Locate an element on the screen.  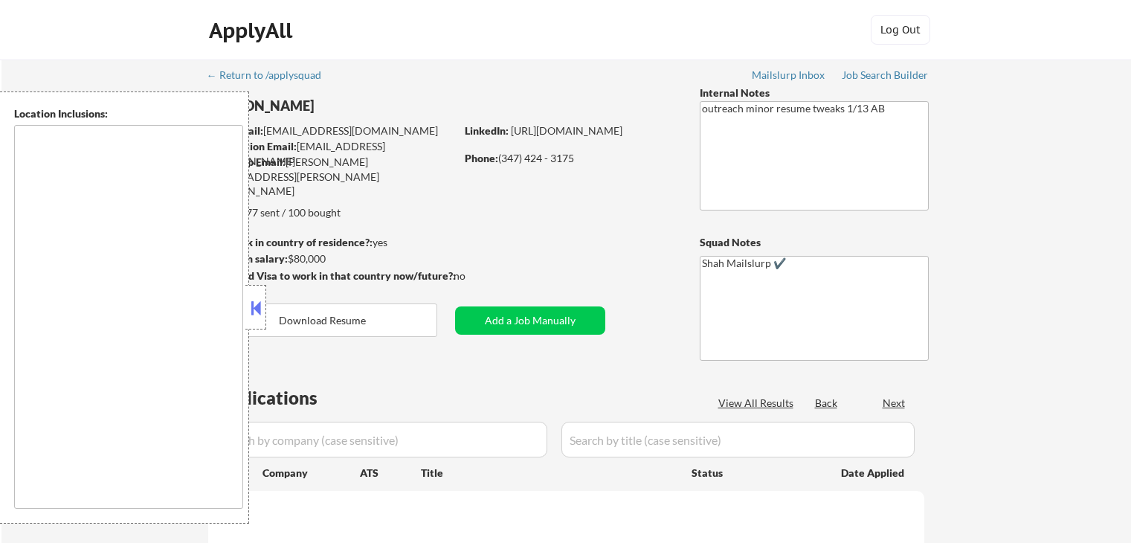
a: Mailslurp Inbox is located at coordinates (789, 77).